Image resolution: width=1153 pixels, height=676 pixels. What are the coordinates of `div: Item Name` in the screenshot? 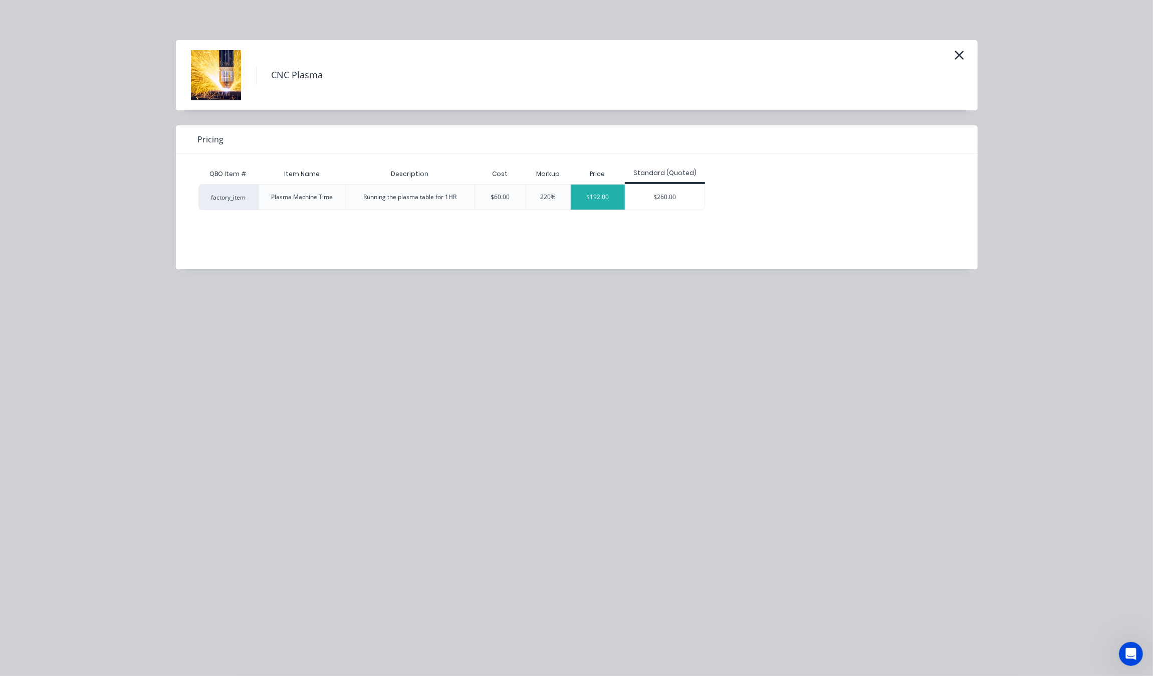 It's located at (302, 174).